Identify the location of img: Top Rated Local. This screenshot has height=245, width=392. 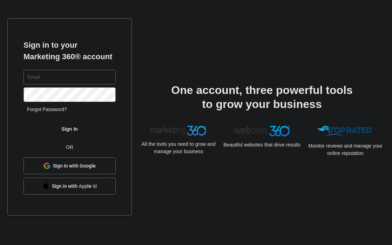
(345, 132).